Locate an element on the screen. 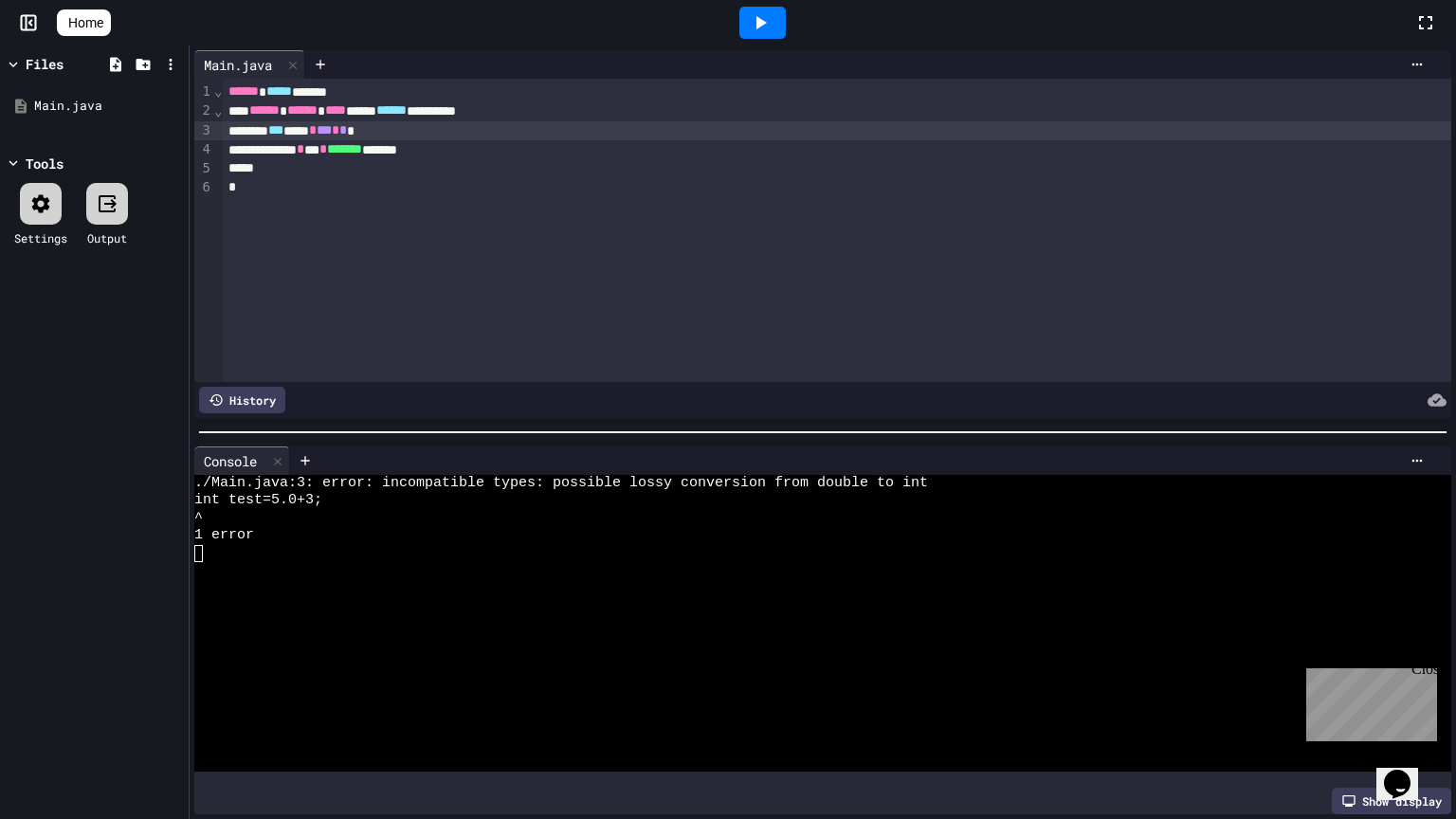  div: 5 is located at coordinates (204, 169).